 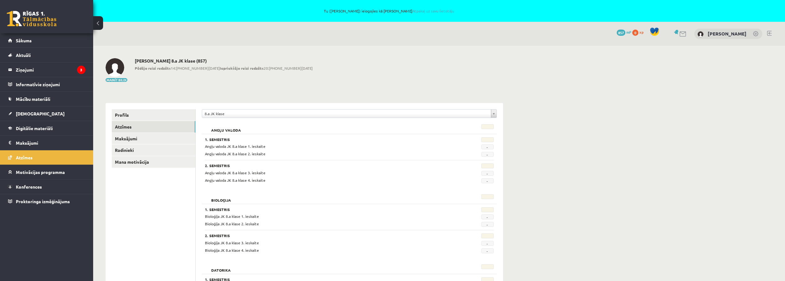 I want to click on span: xp, so click(x=642, y=32).